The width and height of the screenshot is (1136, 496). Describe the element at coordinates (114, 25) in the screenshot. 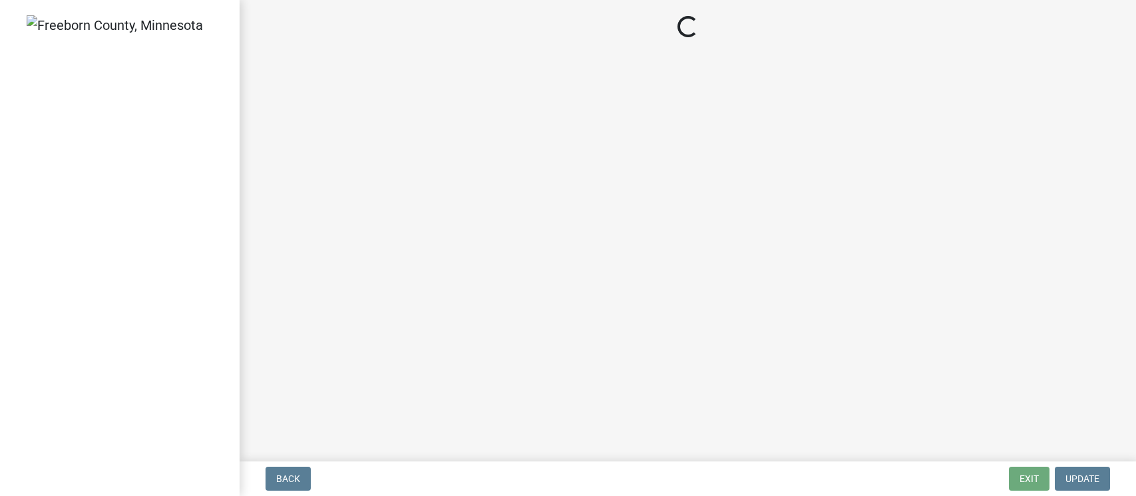

I see `img: Freeborn County, Minnesota` at that location.